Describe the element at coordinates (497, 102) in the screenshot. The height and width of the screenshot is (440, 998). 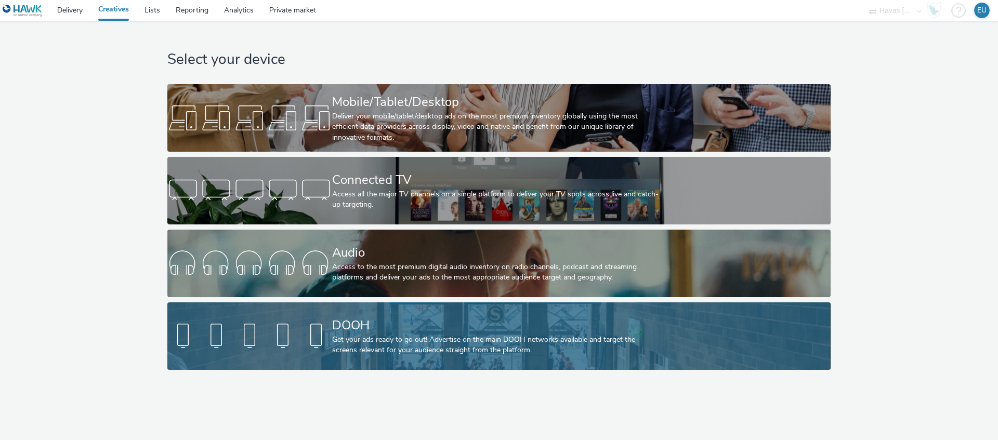
I see `div: Mobile/Tablet/Desktop` at that location.